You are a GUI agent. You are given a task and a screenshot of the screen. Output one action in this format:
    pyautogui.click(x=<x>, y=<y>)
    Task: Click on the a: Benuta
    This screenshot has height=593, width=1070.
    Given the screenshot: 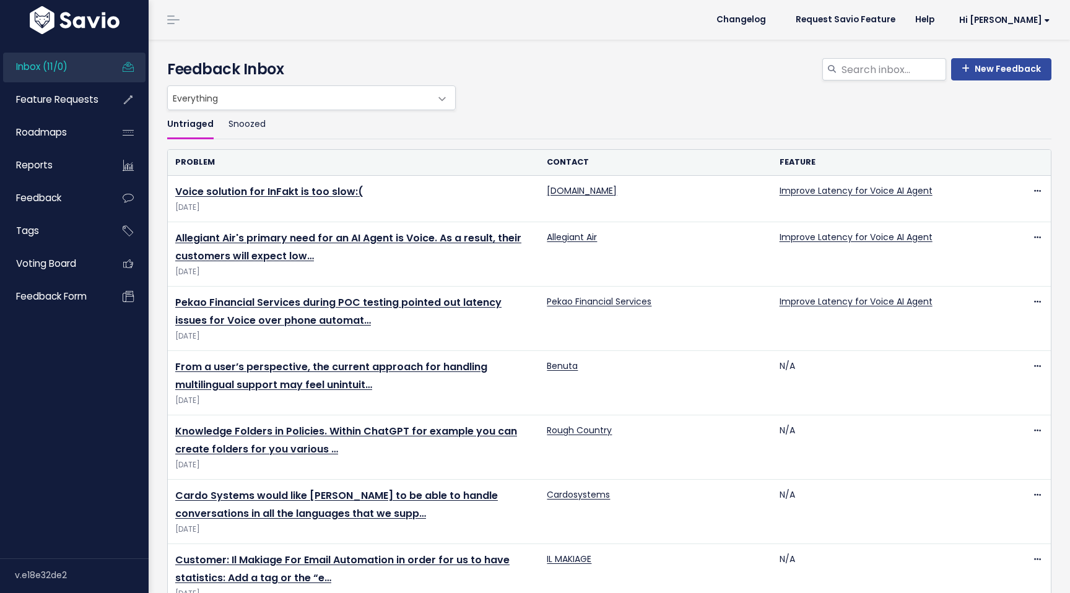 What is the action you would take?
    pyautogui.click(x=562, y=366)
    